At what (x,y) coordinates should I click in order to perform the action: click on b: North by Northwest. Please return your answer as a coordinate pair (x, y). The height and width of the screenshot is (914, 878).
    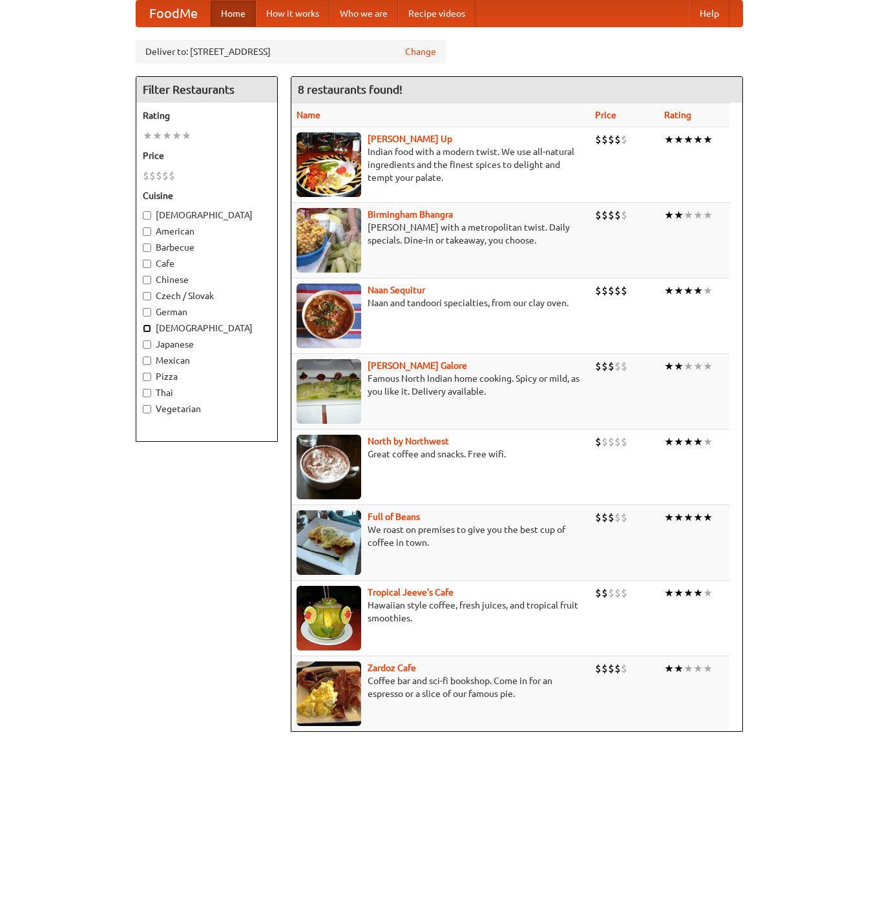
    Looking at the image, I should click on (408, 441).